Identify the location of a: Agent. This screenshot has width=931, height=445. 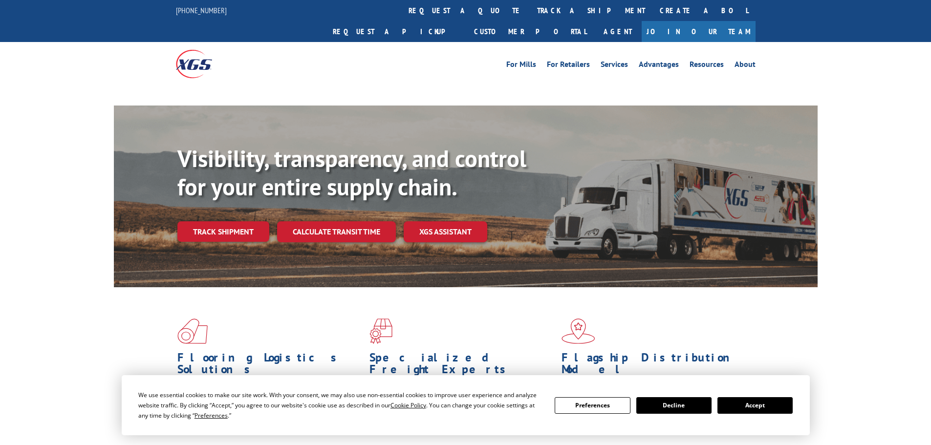
(618, 31).